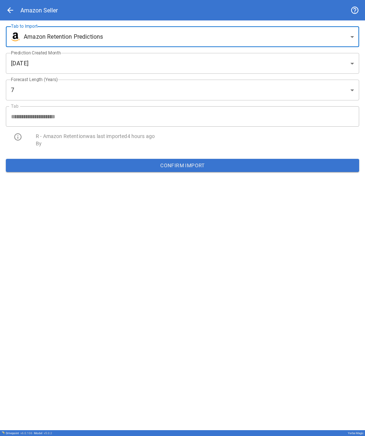 This screenshot has width=365, height=436. What do you see at coordinates (183, 165) in the screenshot?
I see `button: Confirm Import` at bounding box center [183, 165].